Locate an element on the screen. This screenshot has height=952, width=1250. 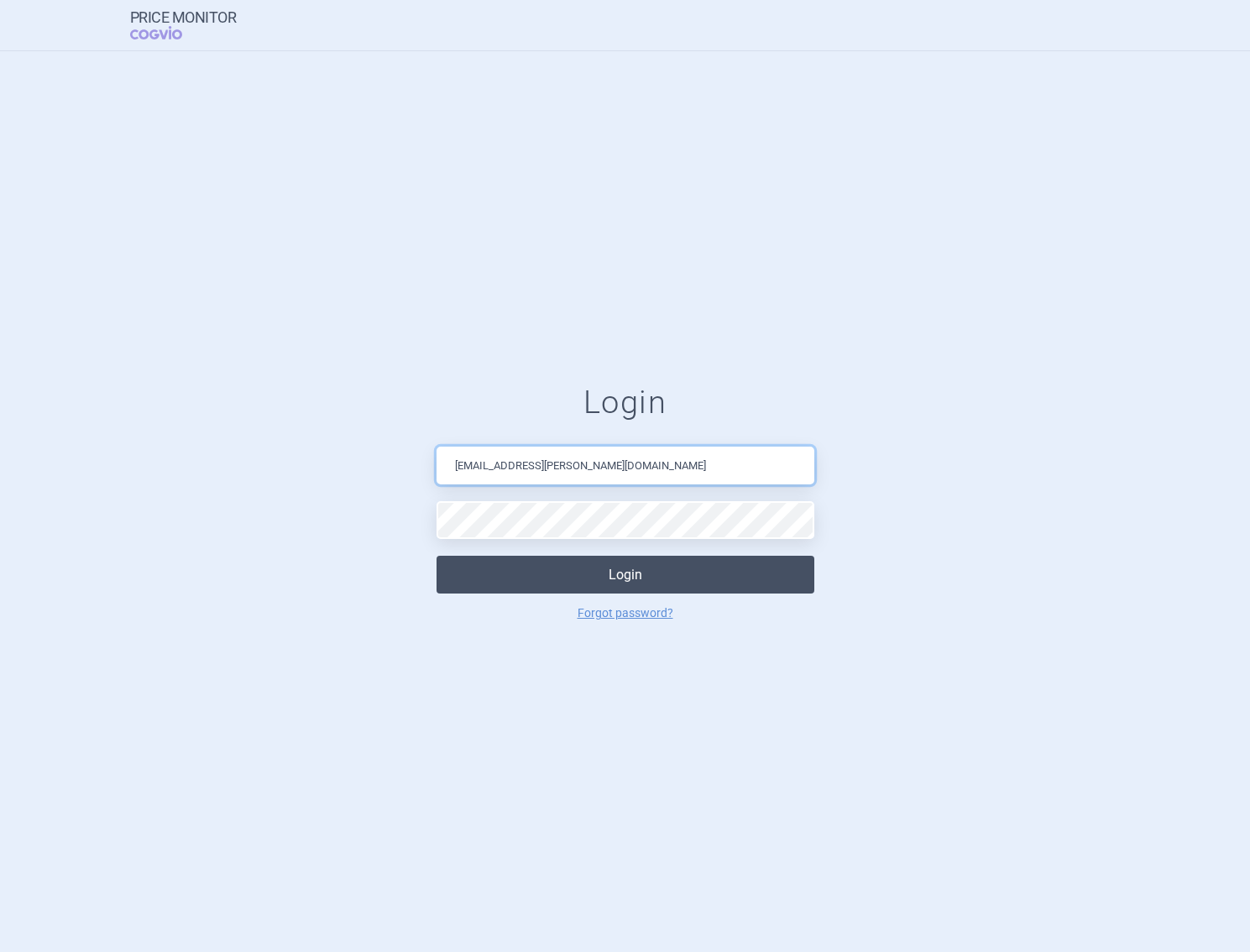
input: Email is located at coordinates (625, 465).